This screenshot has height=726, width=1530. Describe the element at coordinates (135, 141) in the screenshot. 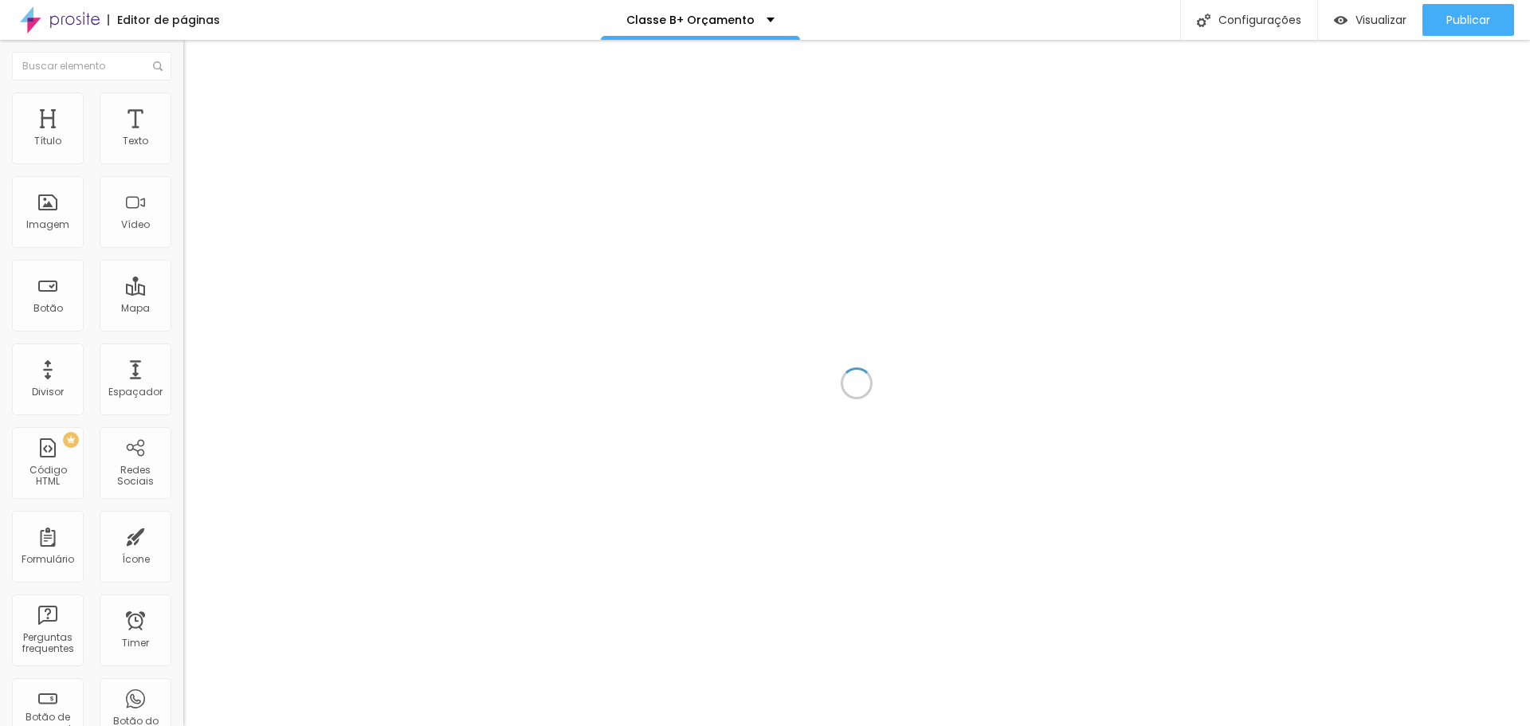

I see `div: Texto` at that location.